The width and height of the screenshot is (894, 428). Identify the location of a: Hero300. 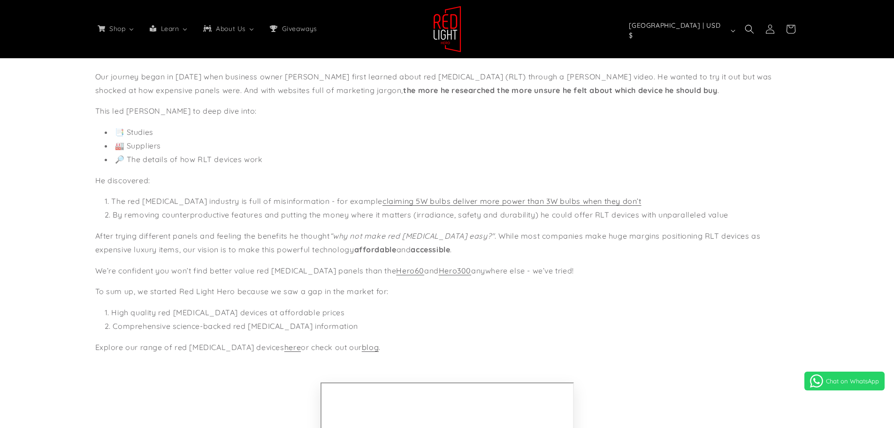
(455, 270).